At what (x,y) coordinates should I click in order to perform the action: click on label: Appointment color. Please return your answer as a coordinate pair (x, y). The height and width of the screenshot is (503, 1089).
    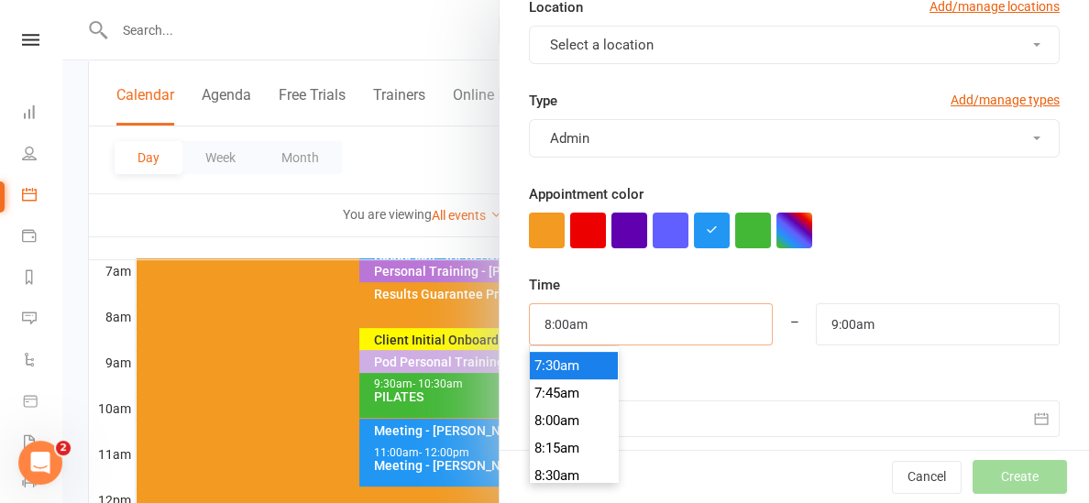
    Looking at the image, I should click on (586, 194).